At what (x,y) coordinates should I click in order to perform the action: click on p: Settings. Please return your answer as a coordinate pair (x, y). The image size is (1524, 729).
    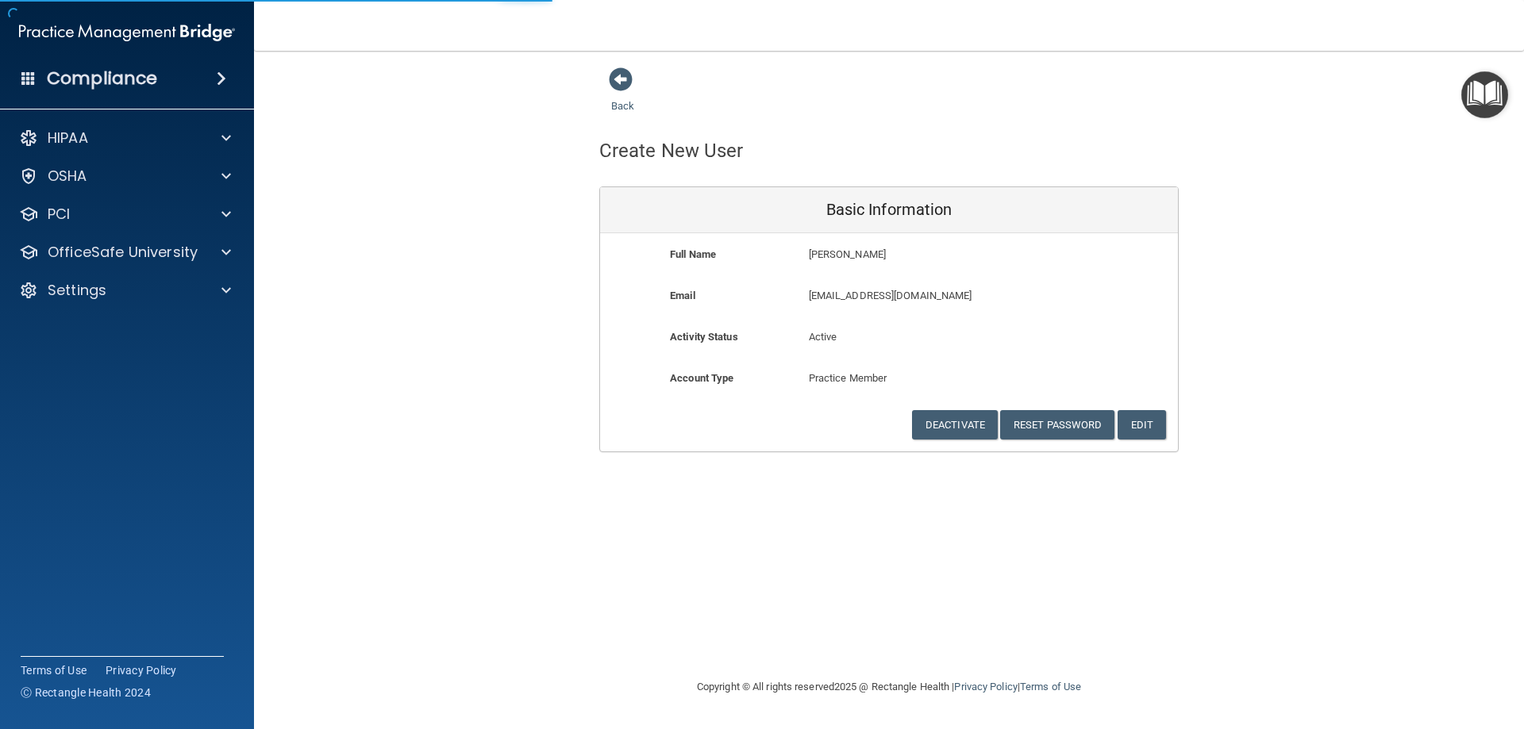
    Looking at the image, I should click on (77, 290).